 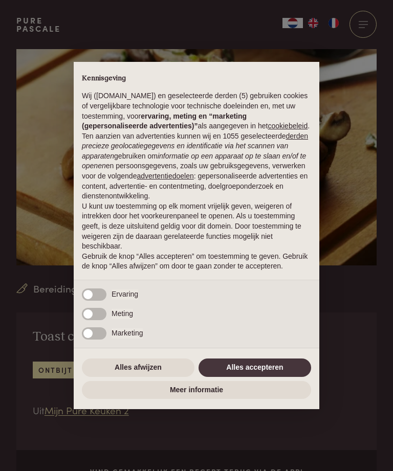 I want to click on p: Ten aanzien van advertenties kunnen wij en 1055 geselecteerde gebruiken om en persoonsgegevens, z..., so click(x=196, y=166).